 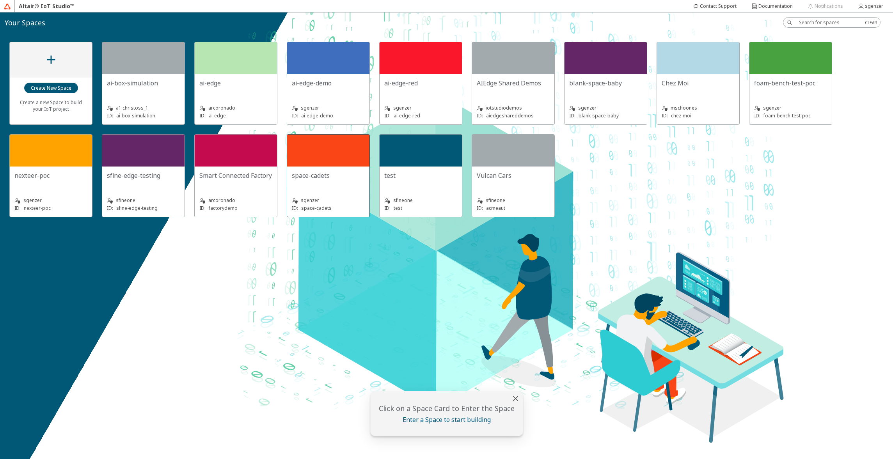 What do you see at coordinates (698, 108) in the screenshot?
I see `unity-typography: mschoones` at bounding box center [698, 108].